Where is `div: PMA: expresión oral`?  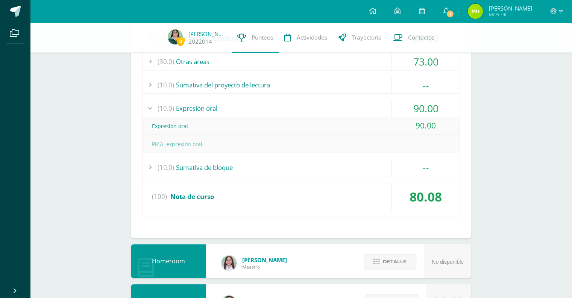 div: PMA: expresión oral is located at coordinates (301, 144).